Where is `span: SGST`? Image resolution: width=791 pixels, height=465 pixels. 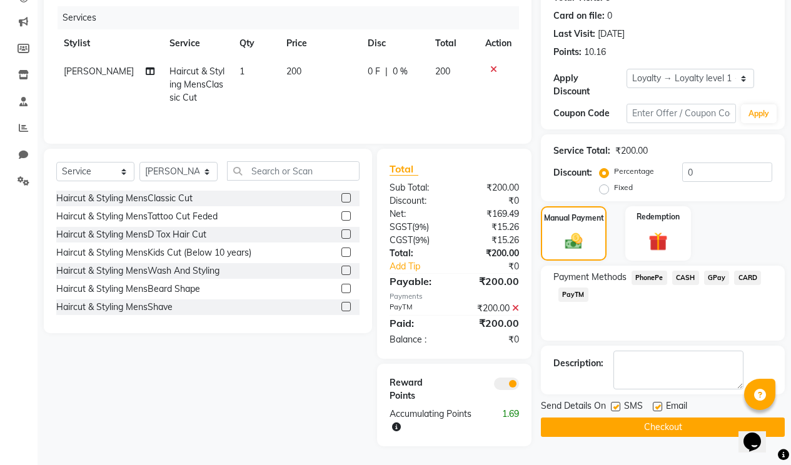 span: SGST is located at coordinates (401, 227).